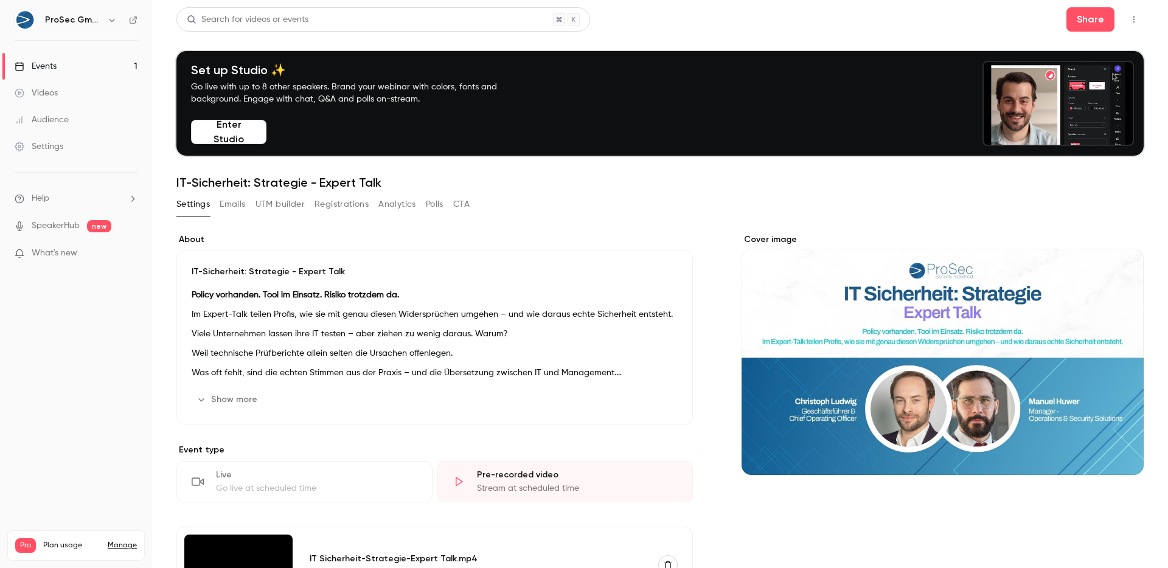 This screenshot has height=568, width=1168. Describe the element at coordinates (74, 20) in the screenshot. I see `h6: ProSec GmbH` at that location.